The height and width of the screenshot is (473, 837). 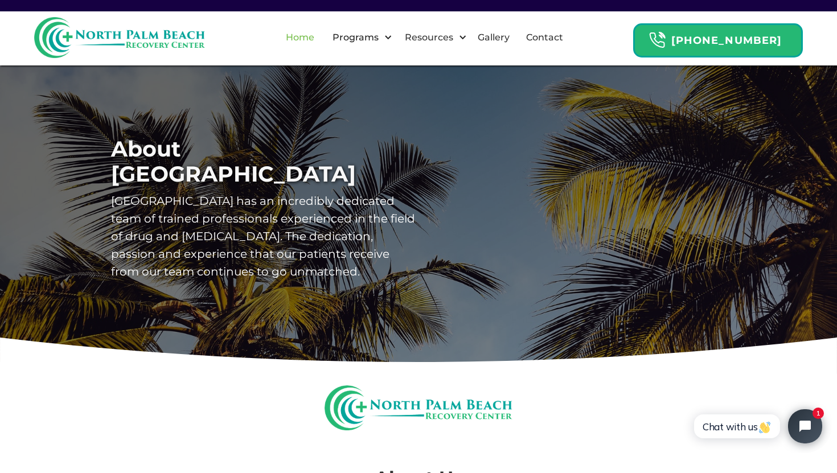 What do you see at coordinates (124, 27) in the screenshot?
I see `button: Open chat widget` at bounding box center [124, 27].